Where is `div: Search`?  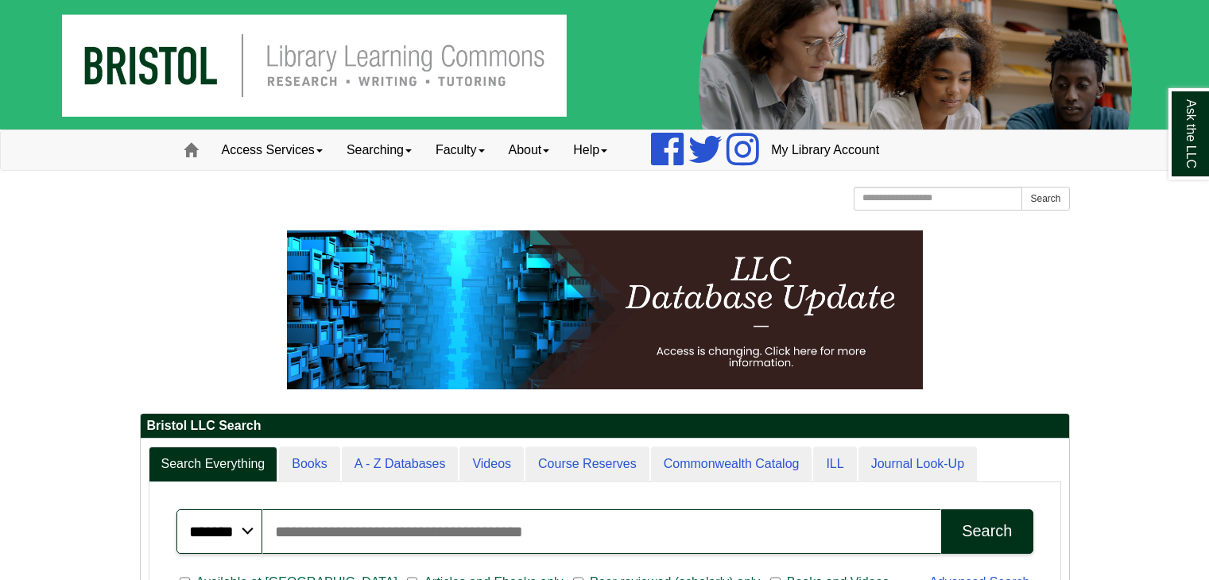
div: Search is located at coordinates (986, 531).